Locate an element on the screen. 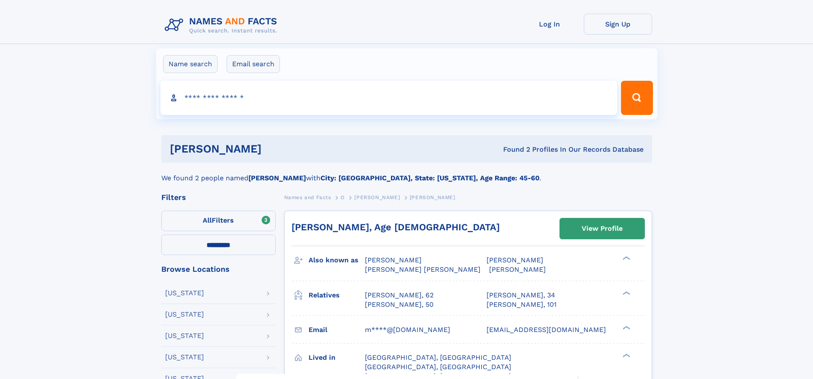 This screenshot has width=813, height=379. a: Names and Facts is located at coordinates (308, 197).